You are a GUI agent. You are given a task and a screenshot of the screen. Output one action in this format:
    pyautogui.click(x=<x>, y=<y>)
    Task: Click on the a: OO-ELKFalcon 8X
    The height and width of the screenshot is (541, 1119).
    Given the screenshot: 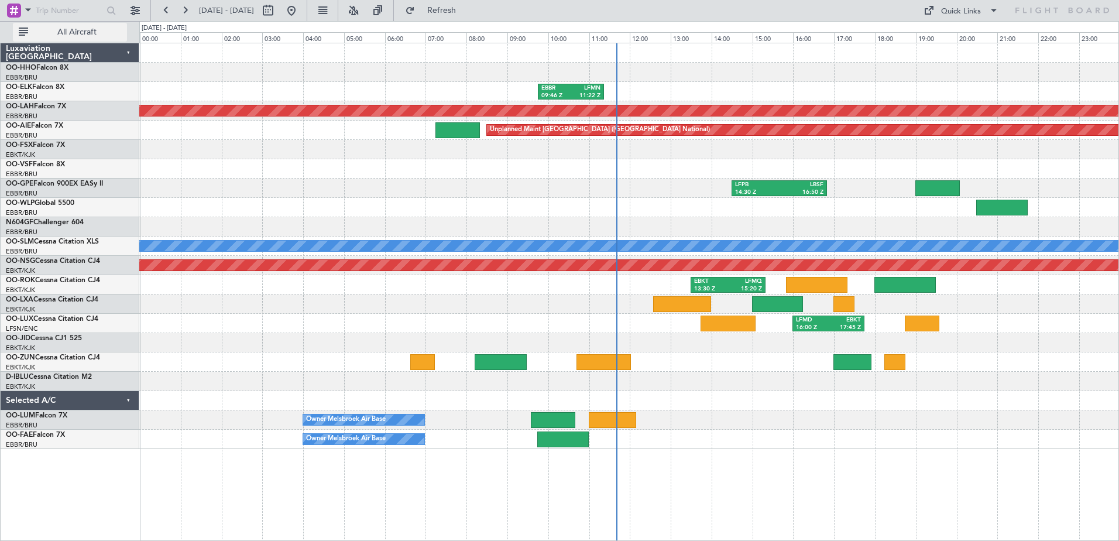 What is the action you would take?
    pyautogui.click(x=35, y=87)
    